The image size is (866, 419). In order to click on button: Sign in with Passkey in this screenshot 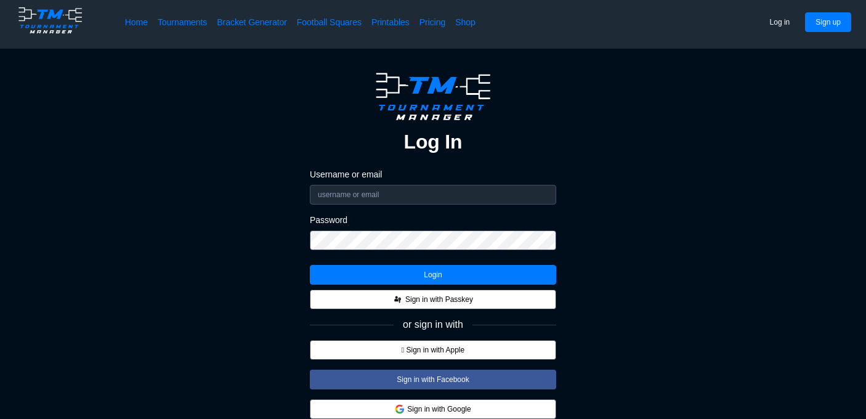, I will do `click(433, 299)`.